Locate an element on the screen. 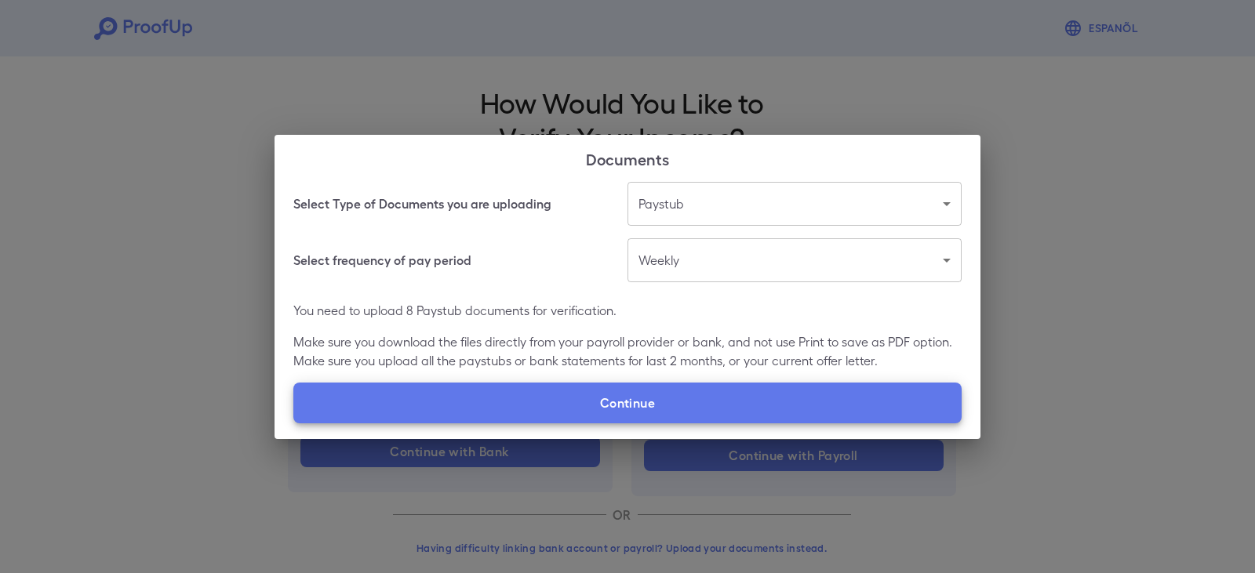 The height and width of the screenshot is (573, 1255). p: You need to upload 8 Paystub documents for verification. is located at coordinates (628, 311).